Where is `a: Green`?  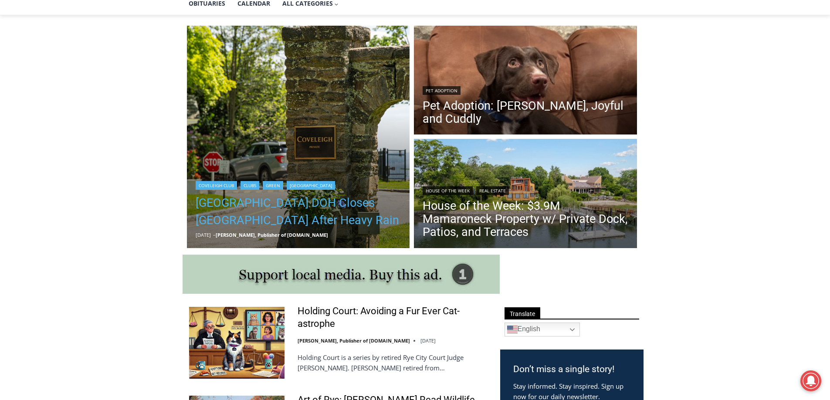
a: Green is located at coordinates (273, 186).